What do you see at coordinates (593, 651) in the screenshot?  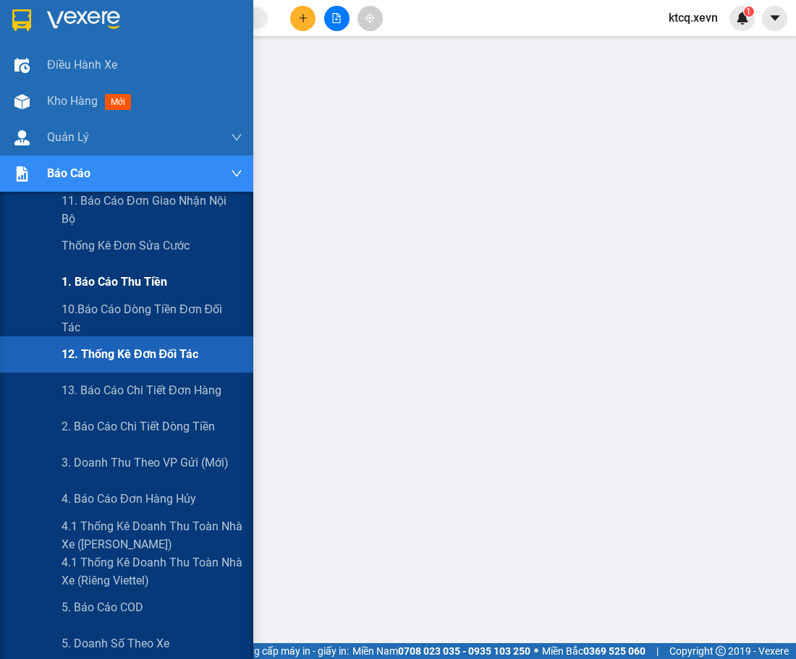 I see `span: Miền Bắc` at bounding box center [593, 651].